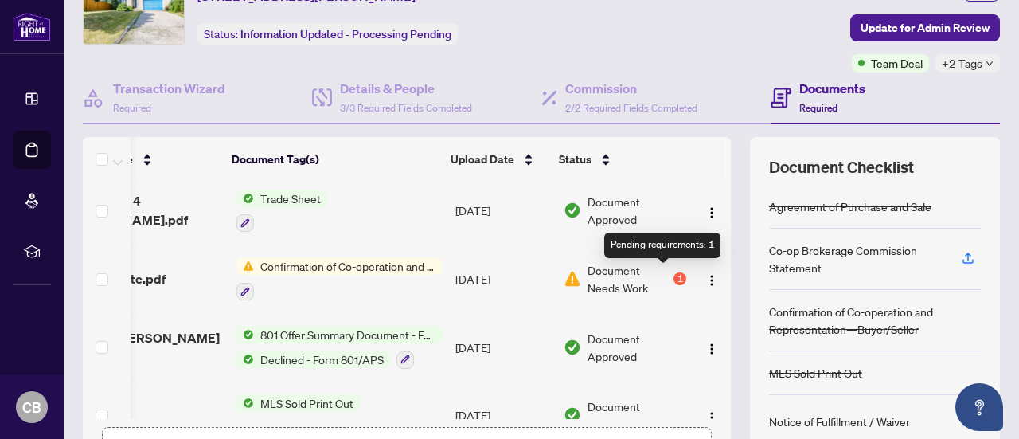 The height and width of the screenshot is (439, 1019). Describe the element at coordinates (832, 88) in the screenshot. I see `h4: Documents` at that location.